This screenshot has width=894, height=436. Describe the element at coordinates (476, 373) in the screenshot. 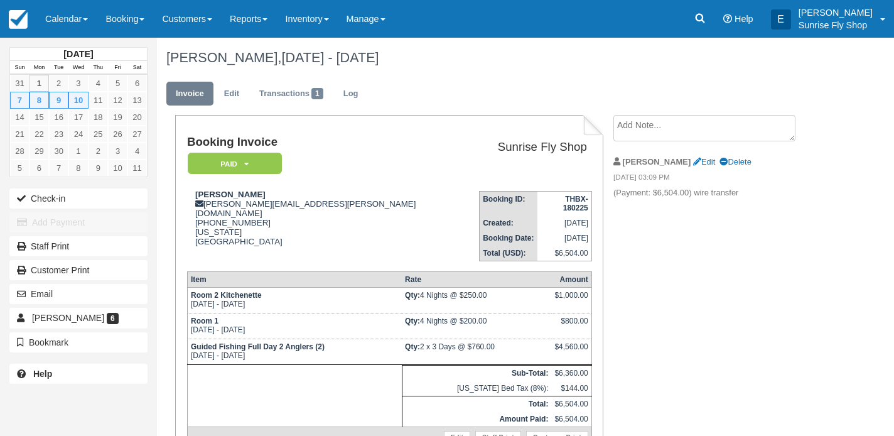

I see `th: Sub-Total:` at that location.